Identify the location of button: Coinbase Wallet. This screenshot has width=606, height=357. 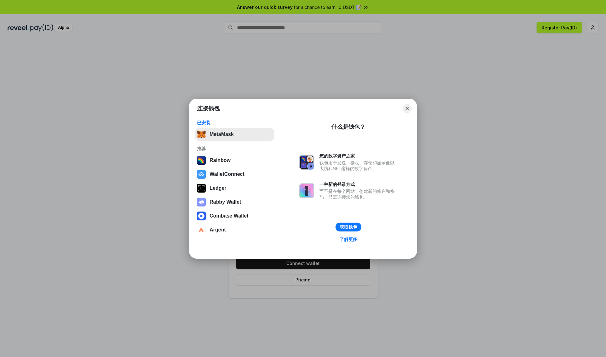
(235, 216).